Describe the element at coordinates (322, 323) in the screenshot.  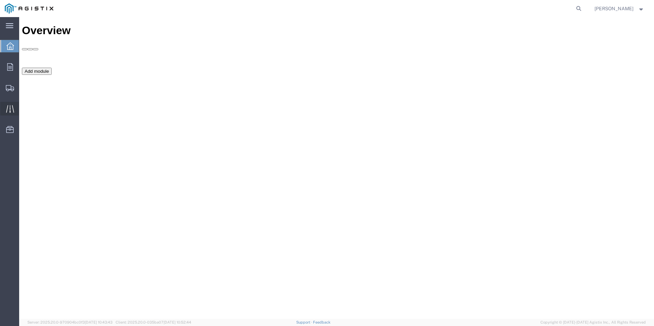
I see `a: Feedback` at that location.